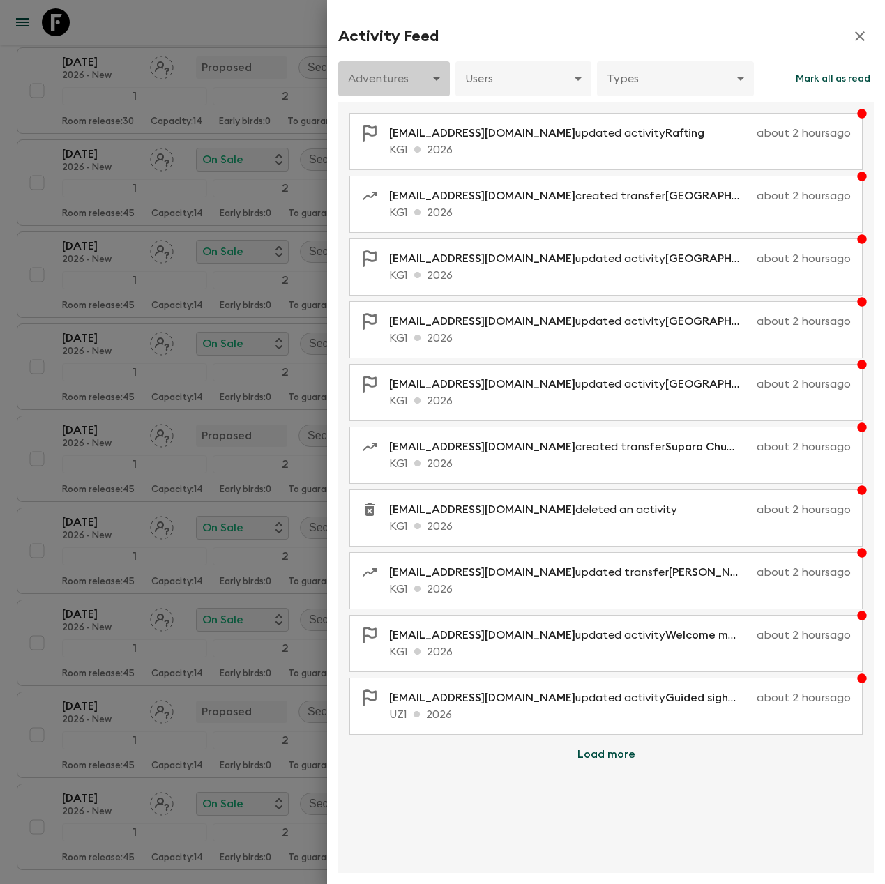  Describe the element at coordinates (523, 79) in the screenshot. I see `div: Users` at that location.